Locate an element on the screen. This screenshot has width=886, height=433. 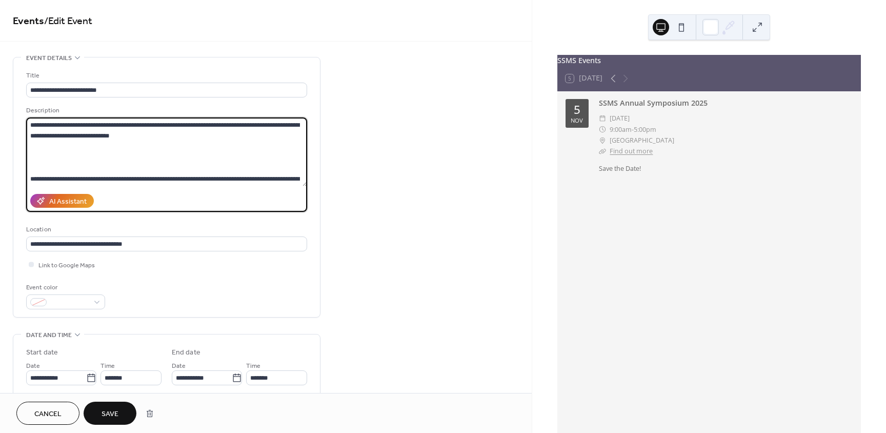
a: Find out more is located at coordinates (631, 151).